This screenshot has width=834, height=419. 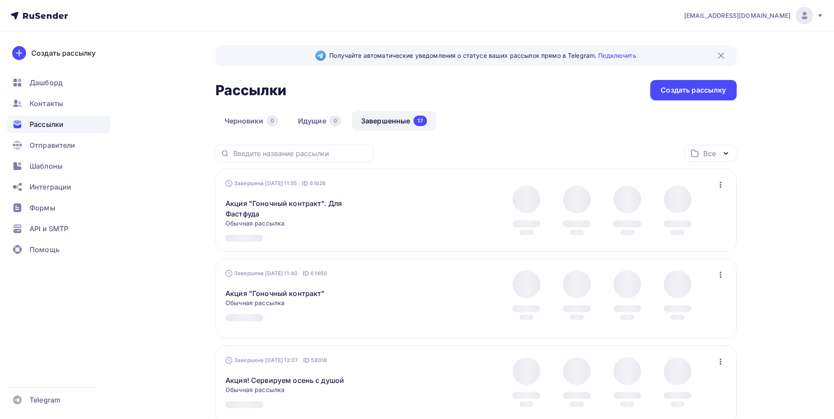 What do you see at coordinates (59, 103) in the screenshot?
I see `a: Контакты` at bounding box center [59, 103].